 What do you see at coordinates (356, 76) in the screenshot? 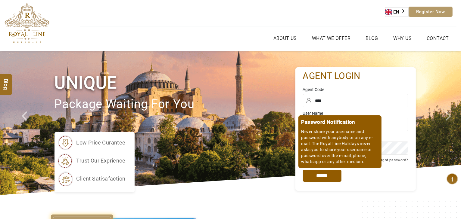
I see `h2: agent login` at bounding box center [356, 76].